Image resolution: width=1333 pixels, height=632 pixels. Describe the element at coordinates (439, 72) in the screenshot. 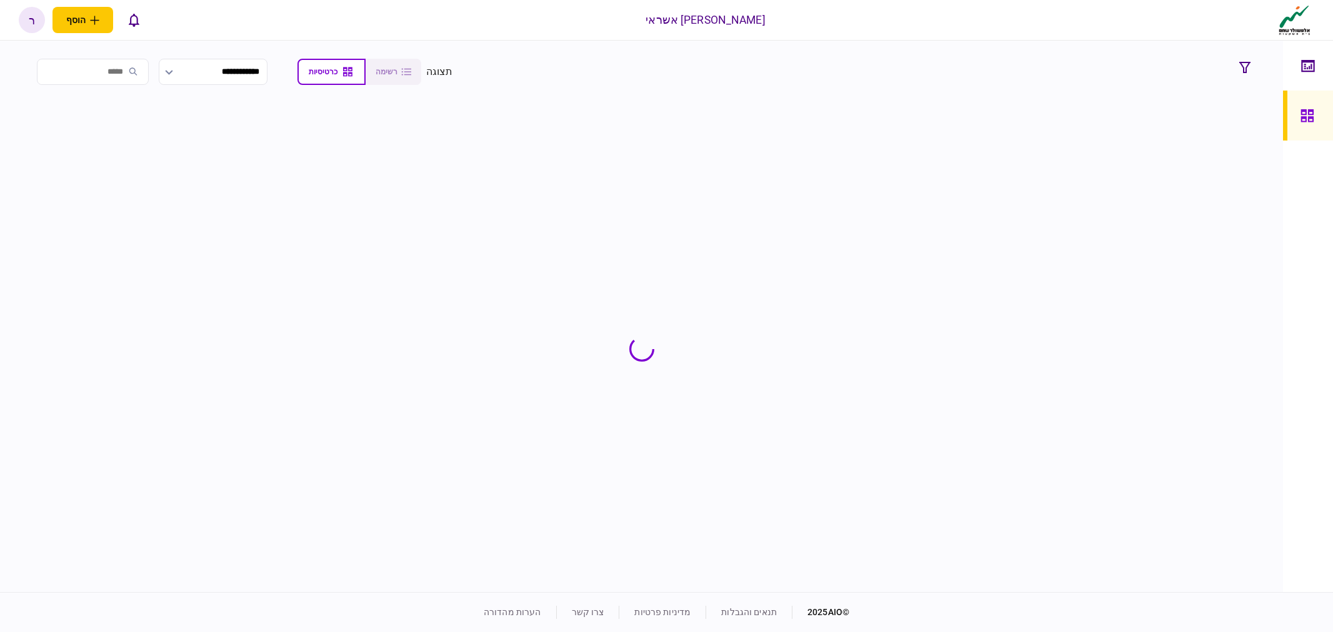

I see `div: תצוגה` at that location.